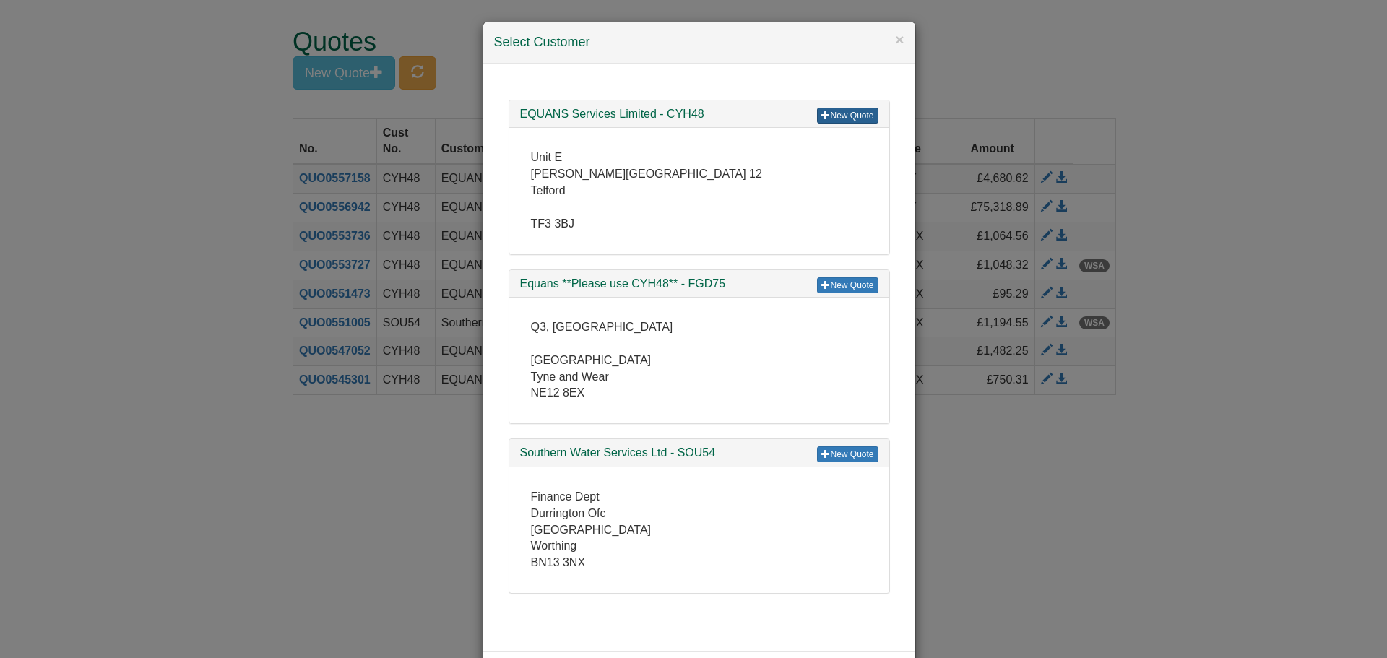 The height and width of the screenshot is (658, 1387). I want to click on span: TF3 3BJ, so click(553, 223).